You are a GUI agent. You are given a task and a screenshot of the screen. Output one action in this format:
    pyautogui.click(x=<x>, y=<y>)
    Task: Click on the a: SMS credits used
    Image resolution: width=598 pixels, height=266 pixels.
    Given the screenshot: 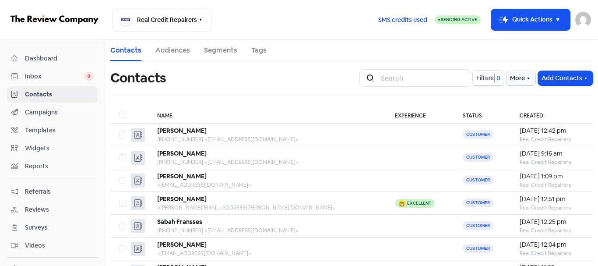 What is the action you would take?
    pyautogui.click(x=403, y=19)
    